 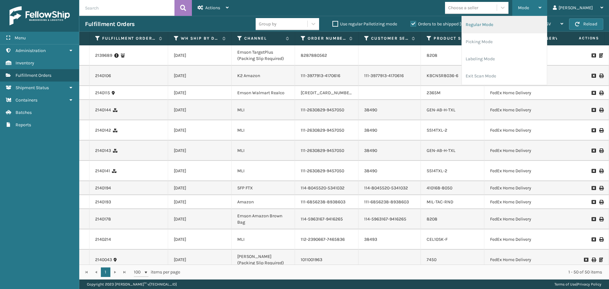 I want to click on li: Picking Mode, so click(x=504, y=42).